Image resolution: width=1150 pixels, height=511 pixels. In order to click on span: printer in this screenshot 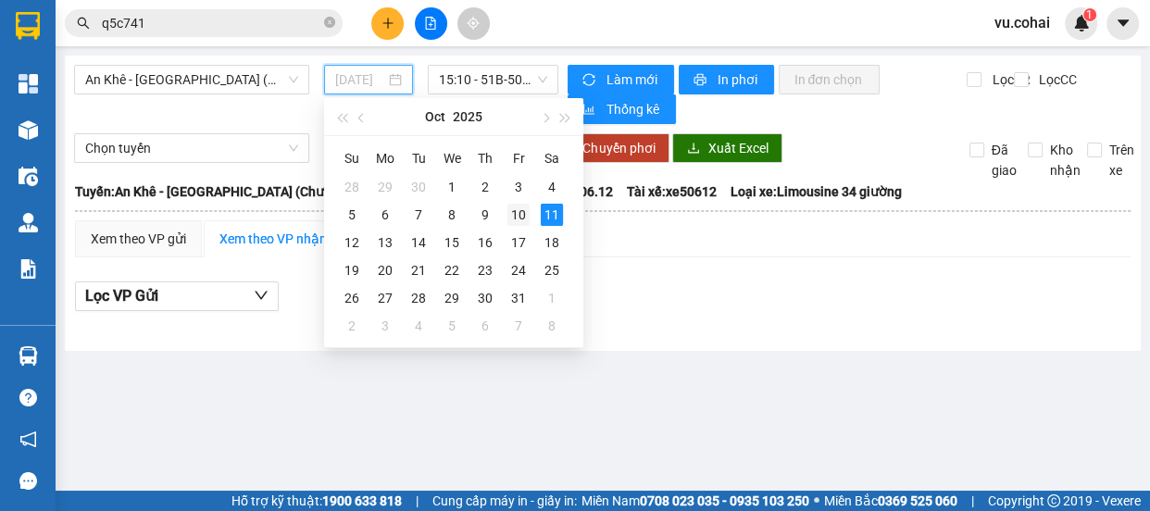, I will do `click(701, 81)`.